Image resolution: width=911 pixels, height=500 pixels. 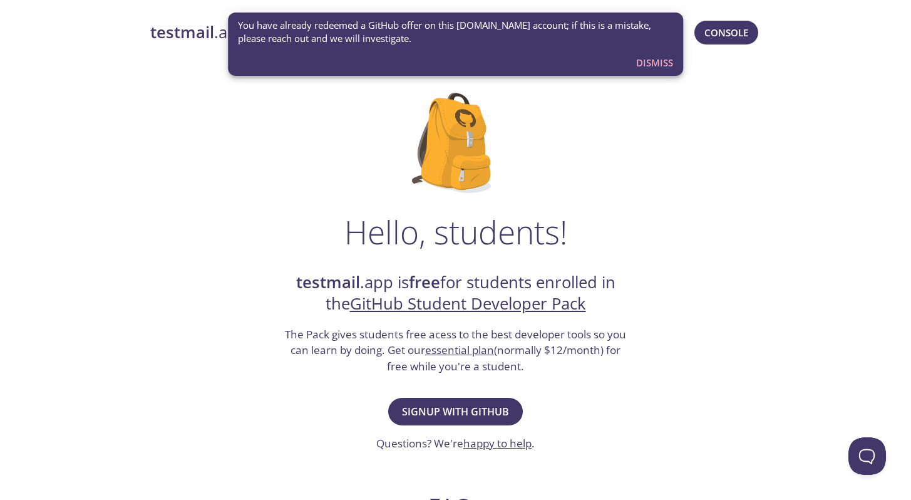 What do you see at coordinates (460, 349) in the screenshot?
I see `a: essential plan` at bounding box center [460, 349].